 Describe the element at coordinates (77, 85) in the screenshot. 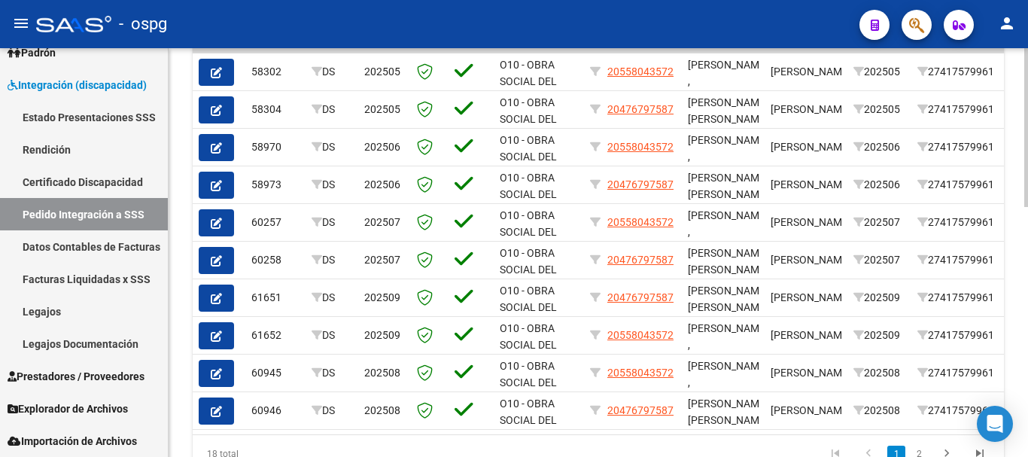

I see `span: Integración (discapacidad)` at that location.